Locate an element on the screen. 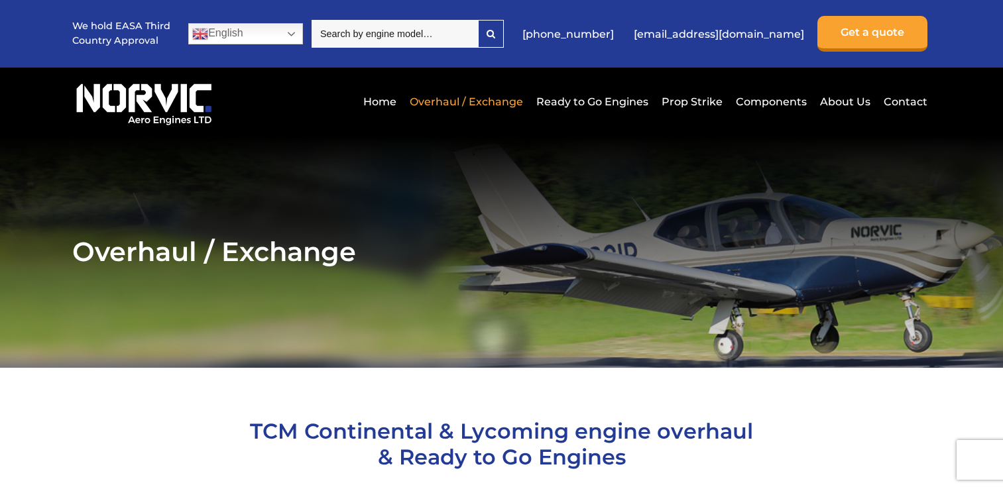  h2: Overhaul / Exchange is located at coordinates (501, 251).